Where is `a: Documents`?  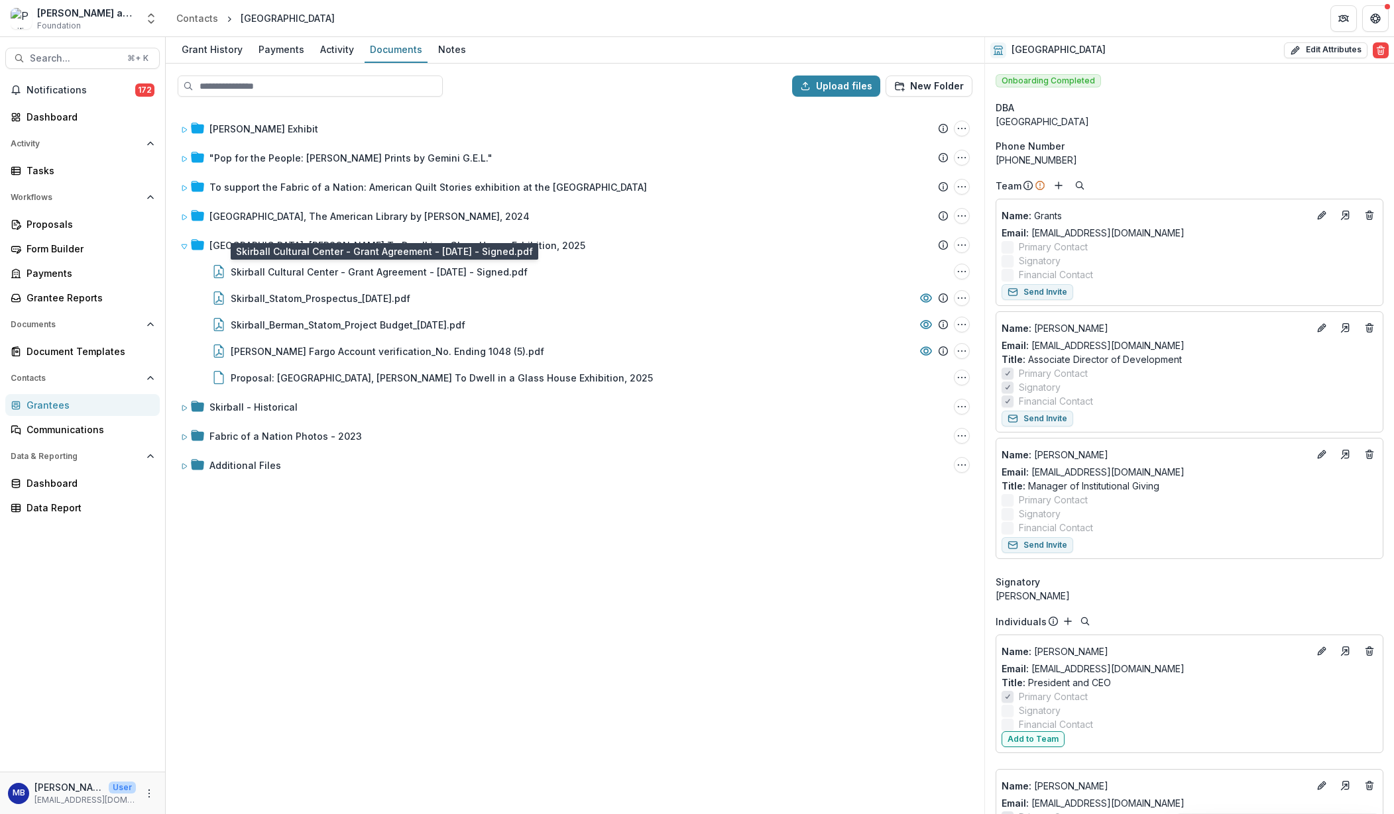
a: Documents is located at coordinates (396, 50).